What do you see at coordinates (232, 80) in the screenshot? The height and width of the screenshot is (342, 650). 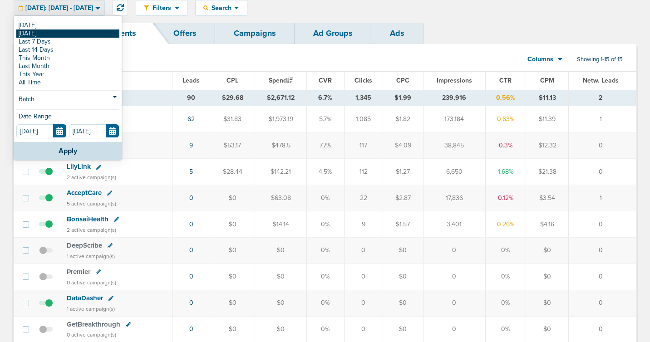 I see `span: CPL` at bounding box center [232, 80].